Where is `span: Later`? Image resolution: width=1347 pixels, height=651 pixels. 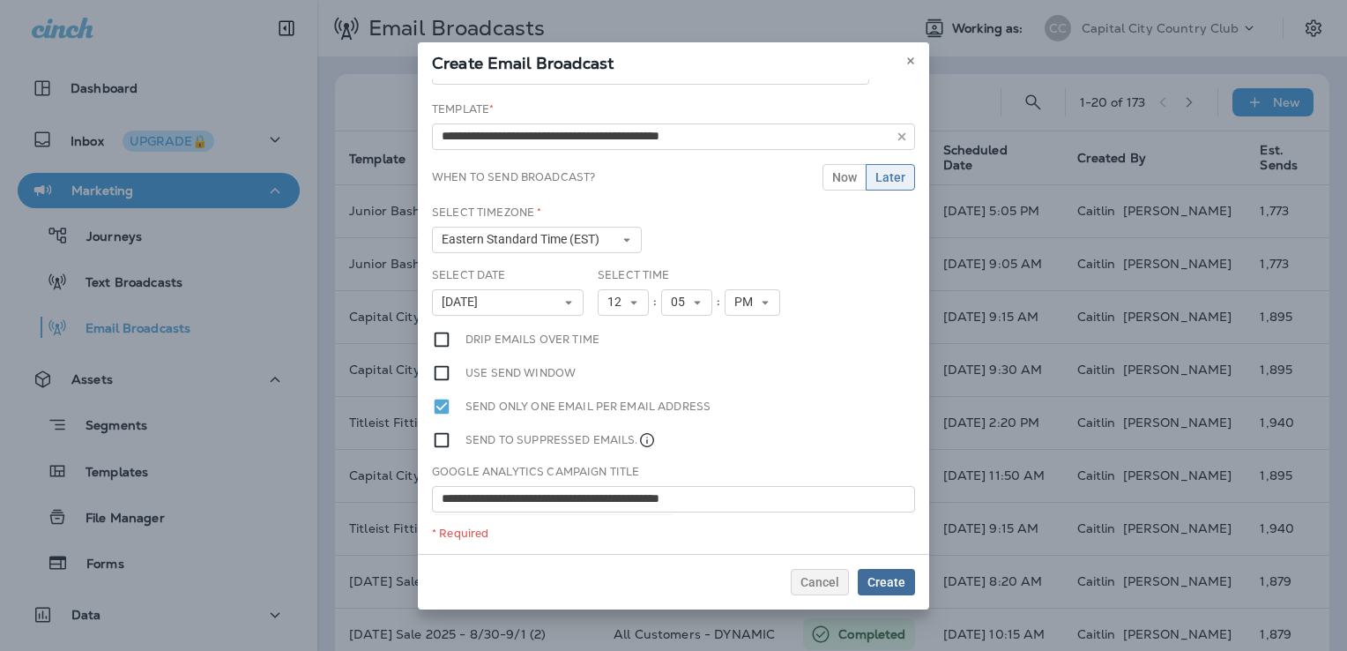
span: Later is located at coordinates (891, 177).